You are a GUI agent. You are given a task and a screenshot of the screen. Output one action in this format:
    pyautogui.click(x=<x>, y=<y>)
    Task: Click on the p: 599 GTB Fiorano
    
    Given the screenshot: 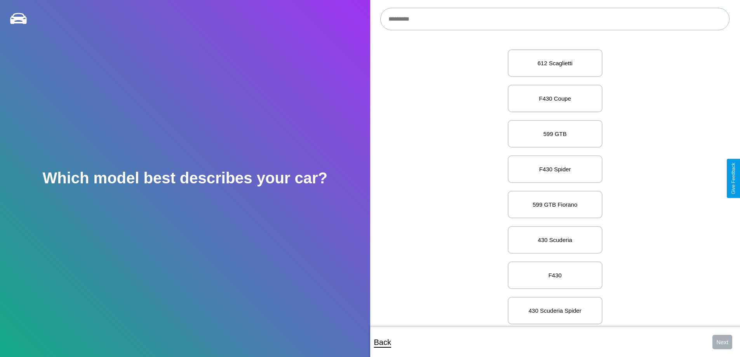 What is the action you would take?
    pyautogui.click(x=555, y=204)
    